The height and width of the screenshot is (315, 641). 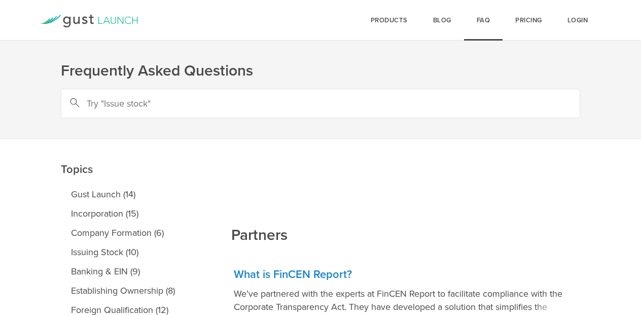 What do you see at coordinates (259, 201) in the screenshot?
I see `h2: Partners` at bounding box center [259, 201].